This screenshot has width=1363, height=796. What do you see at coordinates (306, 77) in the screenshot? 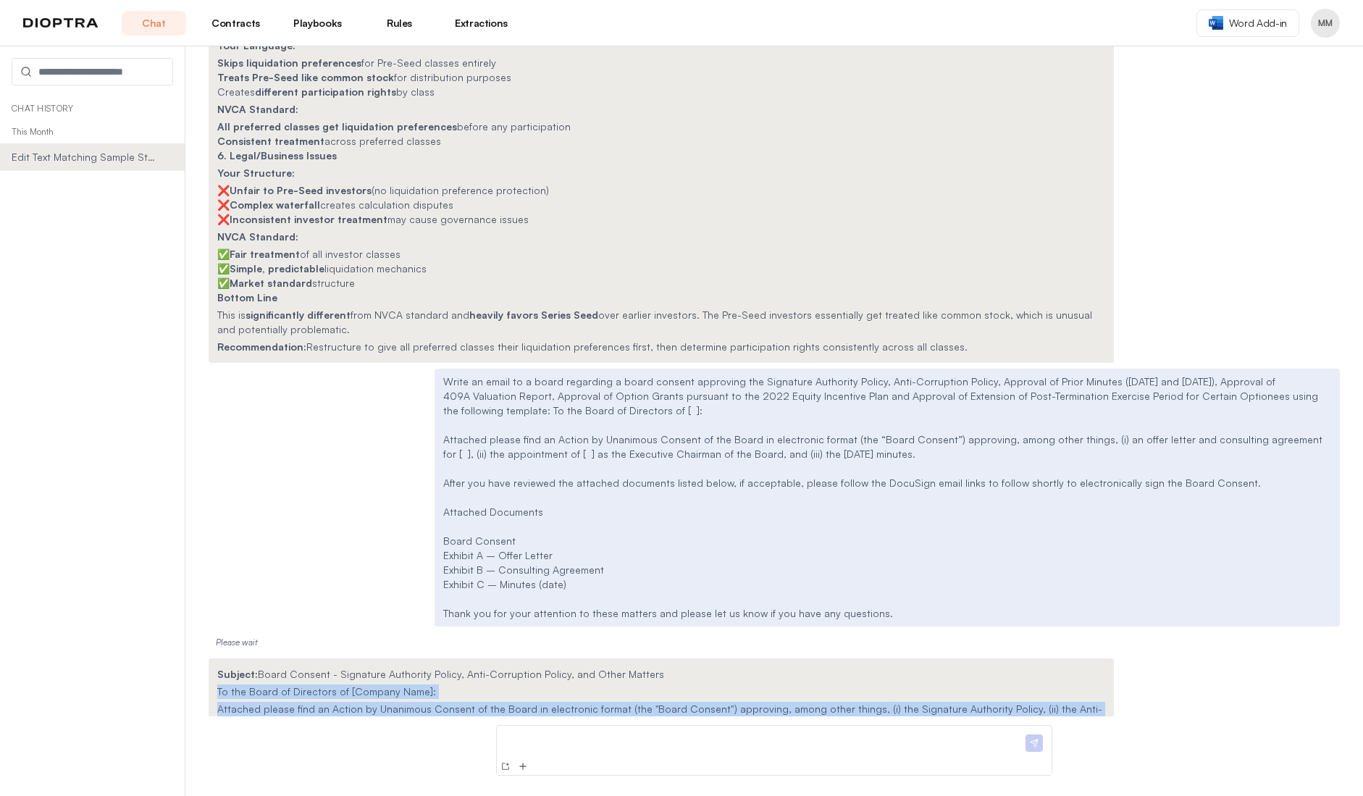
I see `strong: Treats Pre-Seed like common stock` at bounding box center [306, 77].